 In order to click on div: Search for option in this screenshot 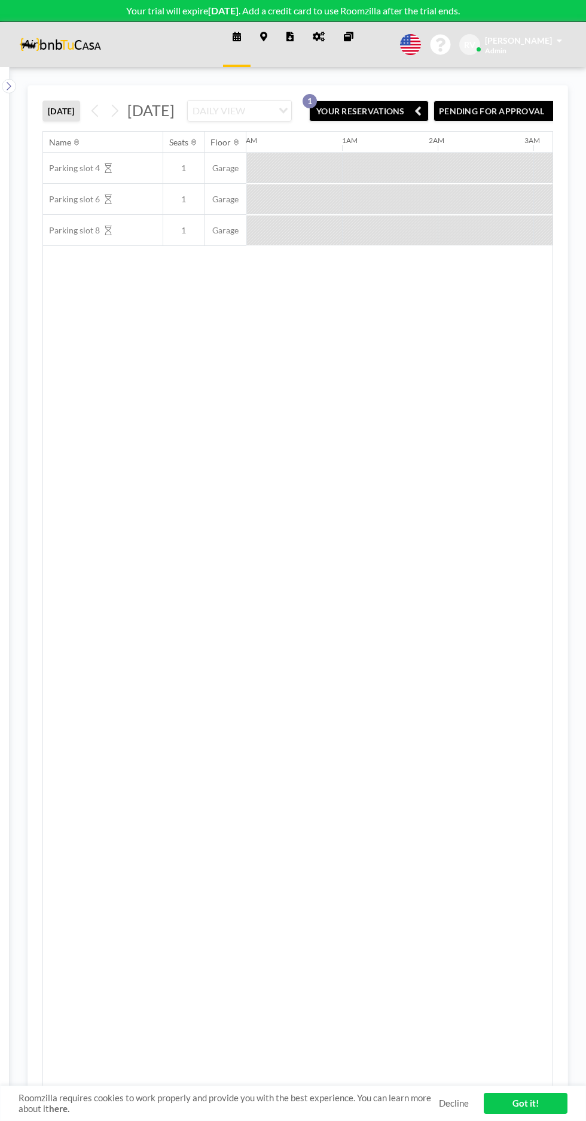, I will do `click(239, 111)`.